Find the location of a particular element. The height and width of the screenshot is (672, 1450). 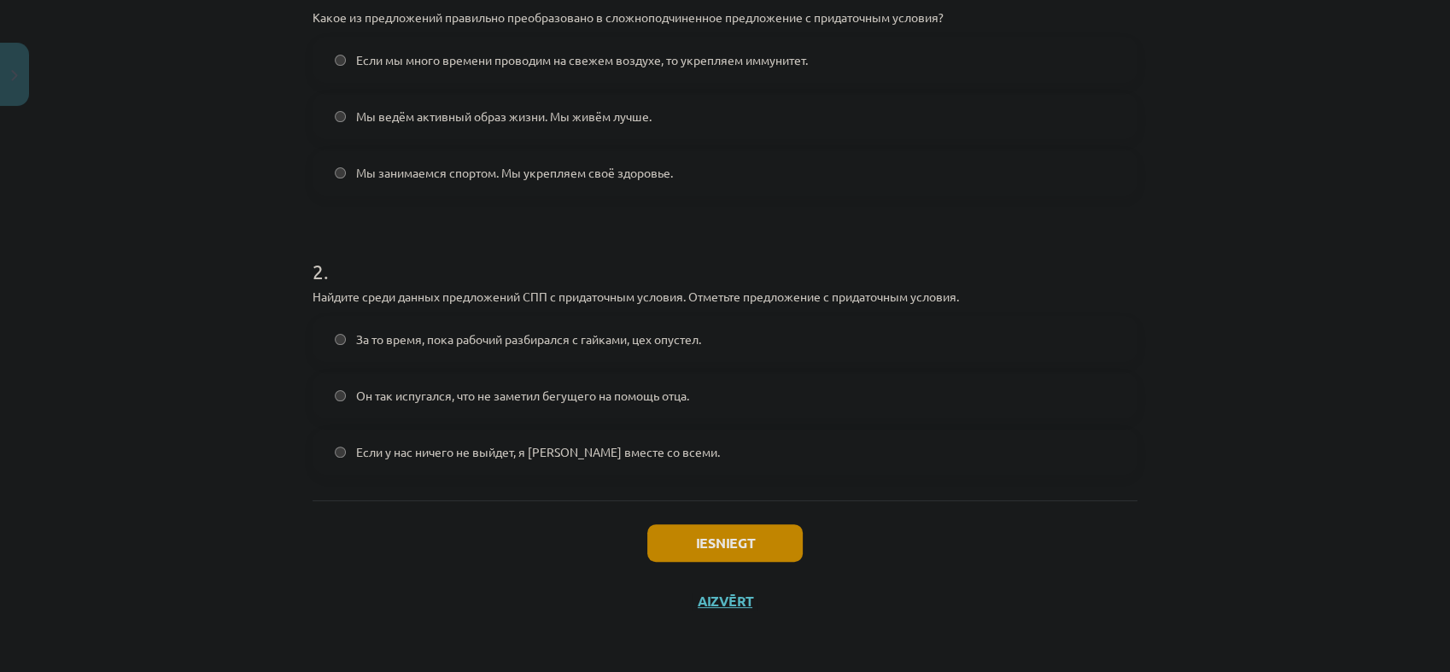

h1: 2 . is located at coordinates (725, 256).